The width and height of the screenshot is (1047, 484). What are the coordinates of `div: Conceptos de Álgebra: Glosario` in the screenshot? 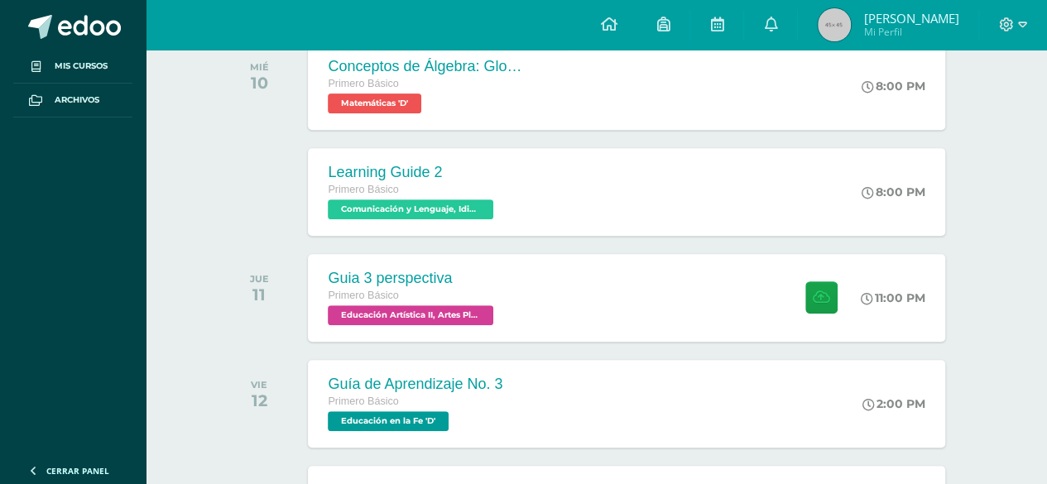 It's located at (427, 66).